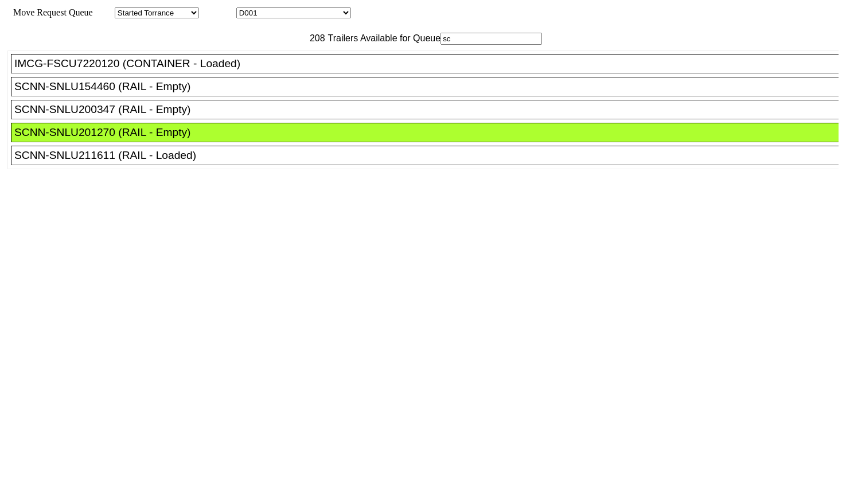 The height and width of the screenshot is (491, 846). What do you see at coordinates (103, 12) in the screenshot?
I see `span: Area` at bounding box center [103, 12].